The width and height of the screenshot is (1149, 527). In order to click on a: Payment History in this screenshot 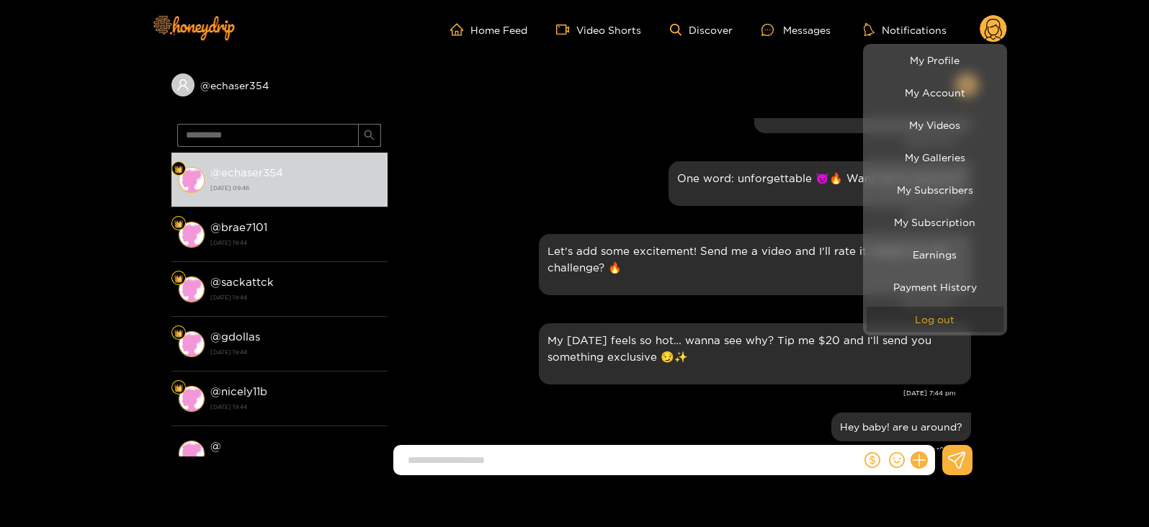, I will do `click(935, 287)`.